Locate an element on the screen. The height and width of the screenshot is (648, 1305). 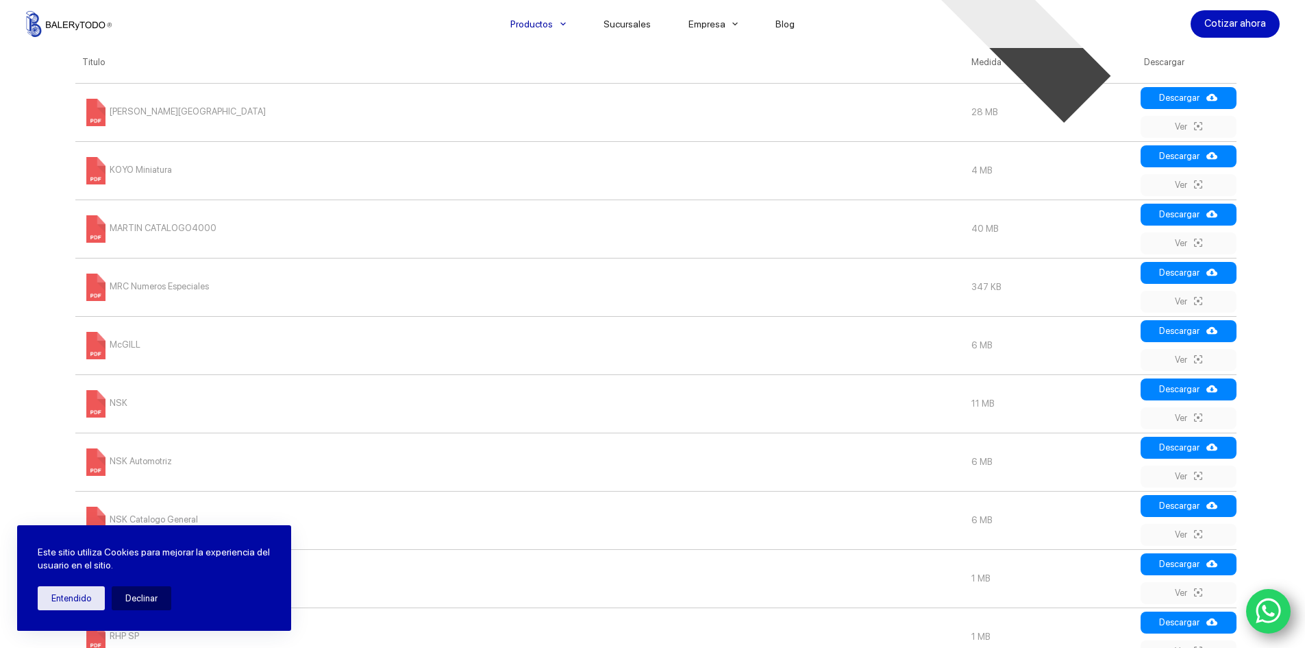
button: Entendido is located at coordinates (71, 598).